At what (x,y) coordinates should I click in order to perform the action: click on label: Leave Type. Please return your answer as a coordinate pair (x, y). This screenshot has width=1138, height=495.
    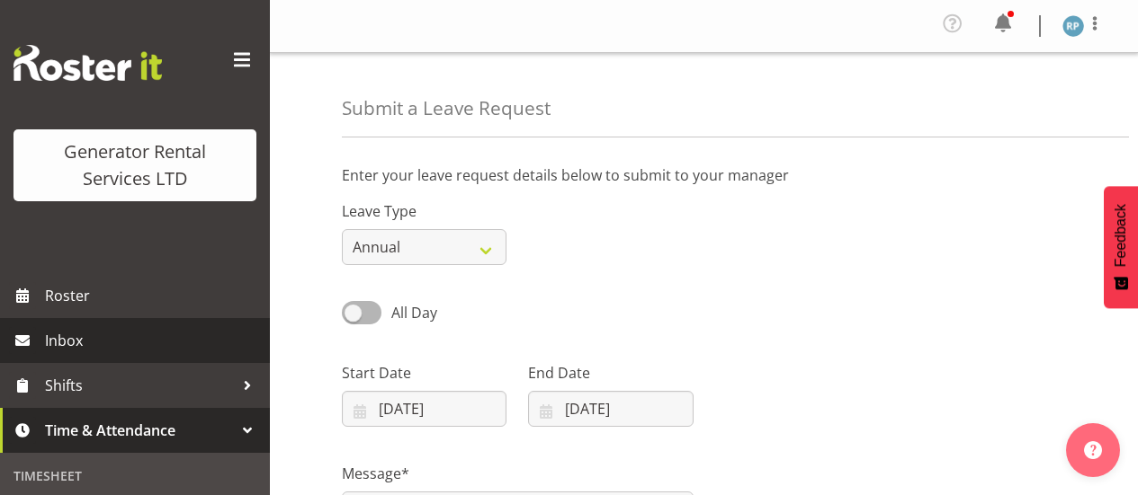
    Looking at the image, I should click on (424, 211).